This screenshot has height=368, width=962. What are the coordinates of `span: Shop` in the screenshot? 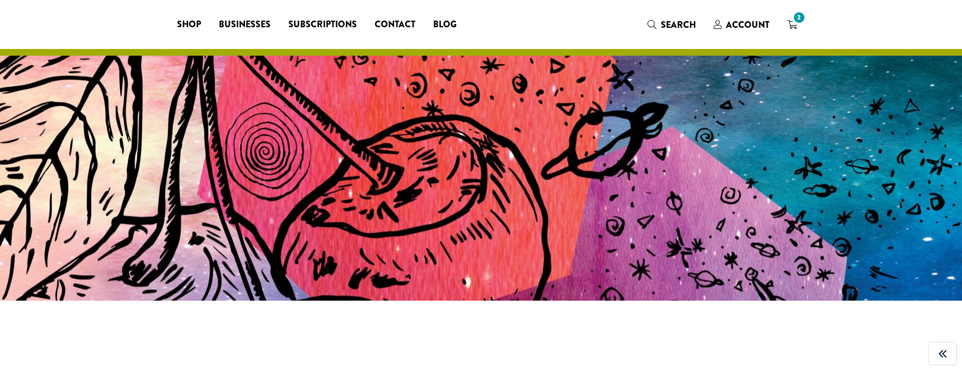 It's located at (189, 24).